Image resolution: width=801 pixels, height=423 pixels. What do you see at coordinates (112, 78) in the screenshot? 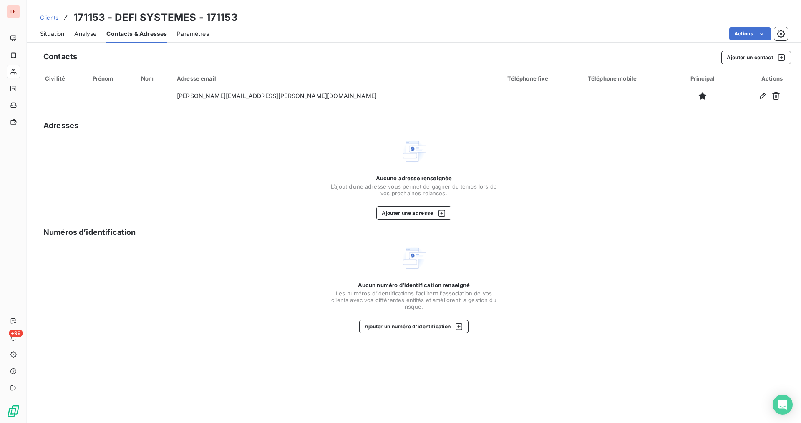
I see `div: Prénom` at bounding box center [112, 78].